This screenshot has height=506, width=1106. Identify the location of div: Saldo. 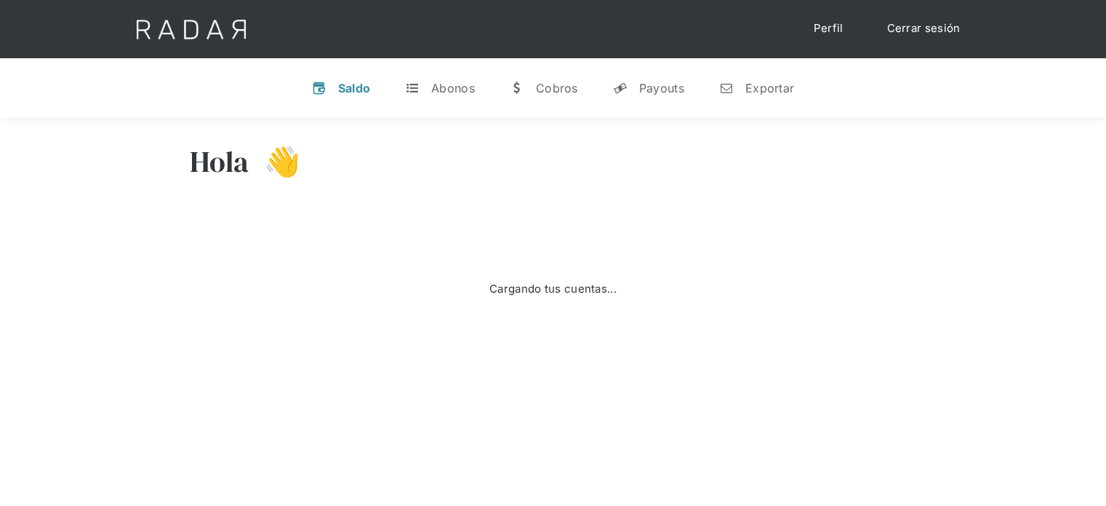
(354, 88).